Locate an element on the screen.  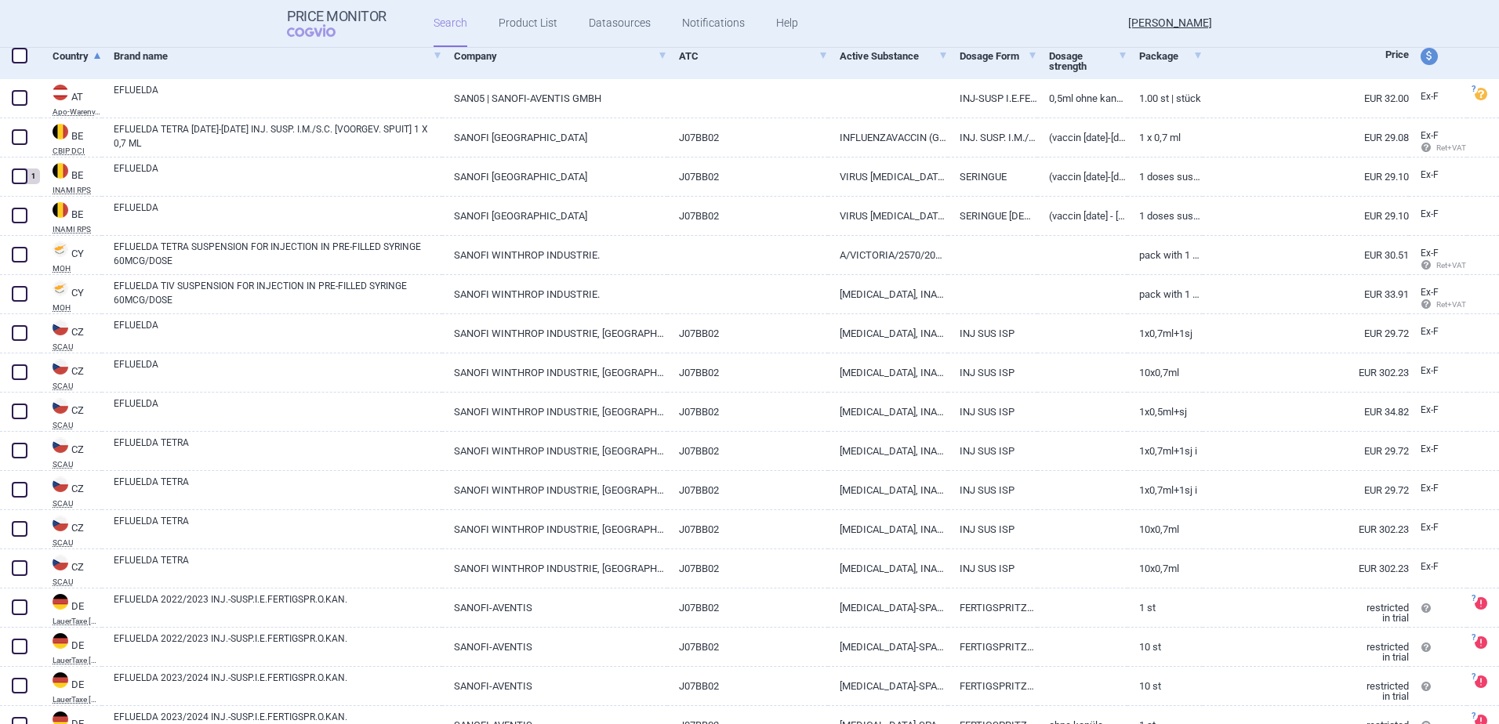
span: Ret+VAT calc is located at coordinates (1450, 265).